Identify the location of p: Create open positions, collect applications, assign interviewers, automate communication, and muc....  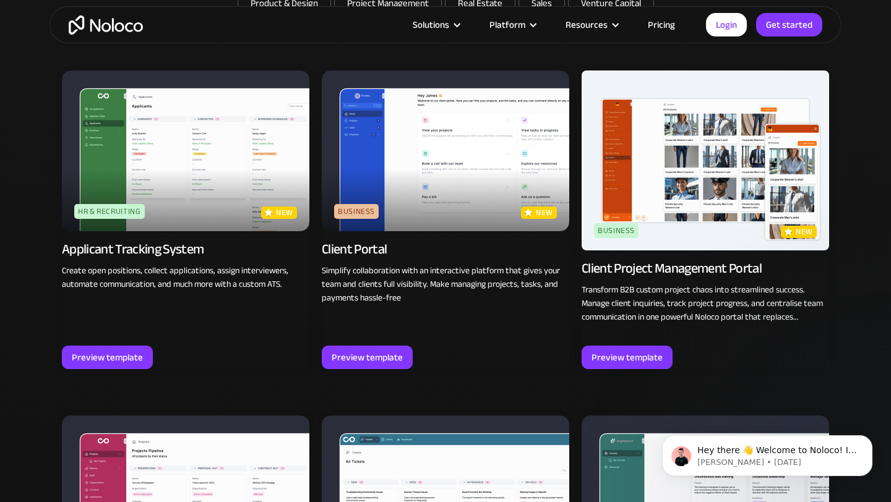
(186, 278).